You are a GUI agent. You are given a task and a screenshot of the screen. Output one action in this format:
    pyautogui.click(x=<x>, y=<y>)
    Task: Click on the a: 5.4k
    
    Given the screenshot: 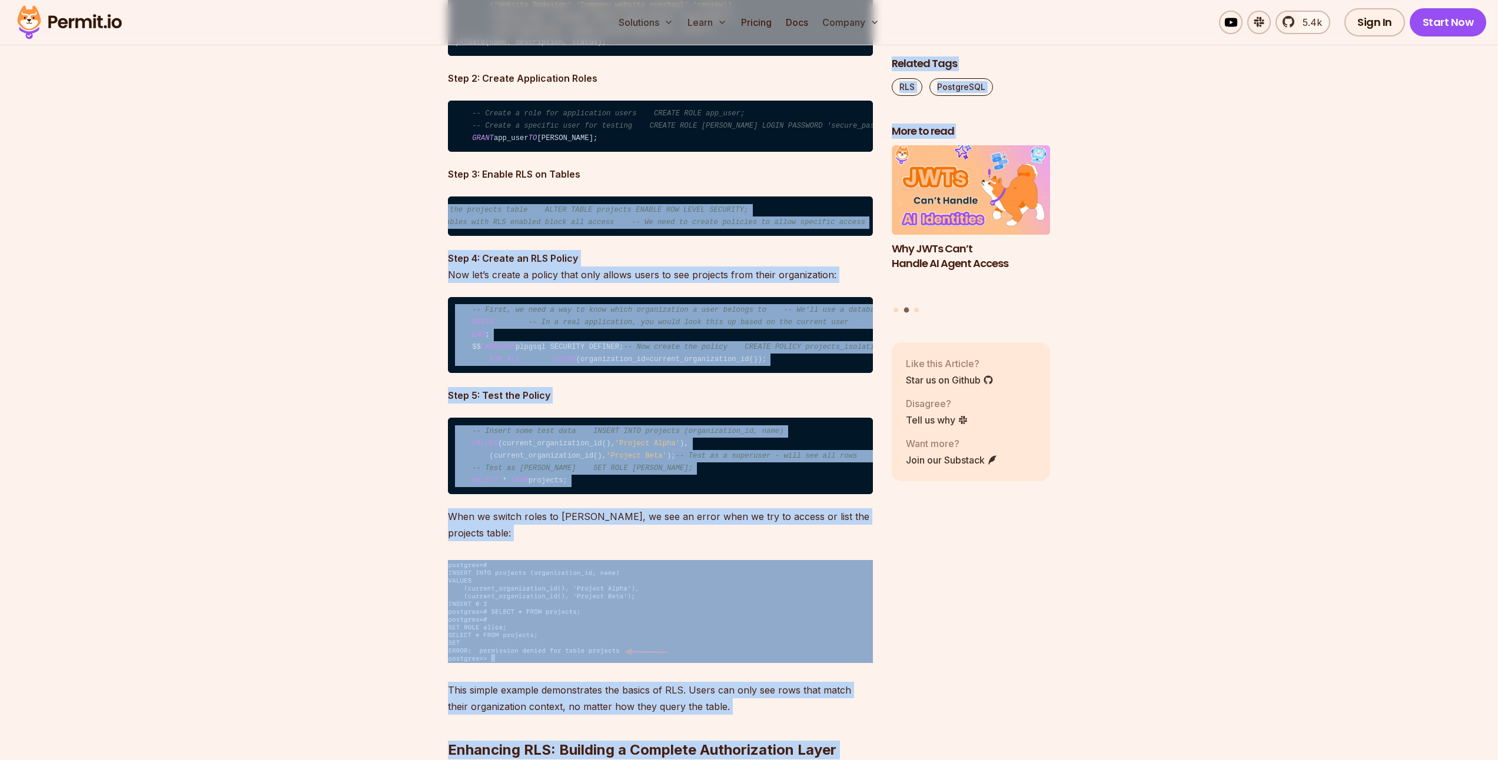 What is the action you would take?
    pyautogui.click(x=1303, y=22)
    